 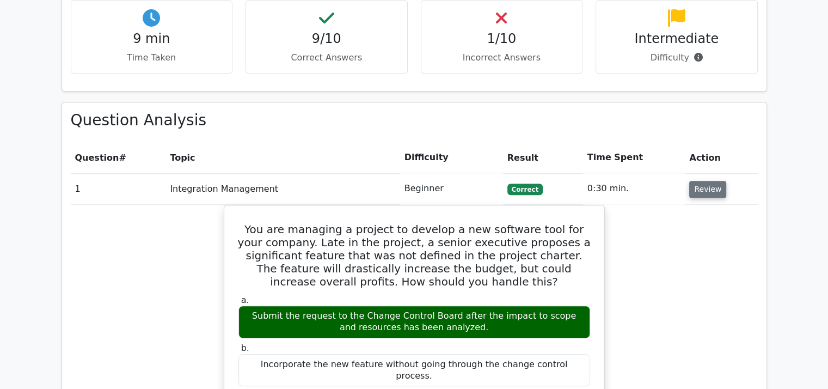 What do you see at coordinates (543, 157) in the screenshot?
I see `th: Result` at bounding box center [543, 157].